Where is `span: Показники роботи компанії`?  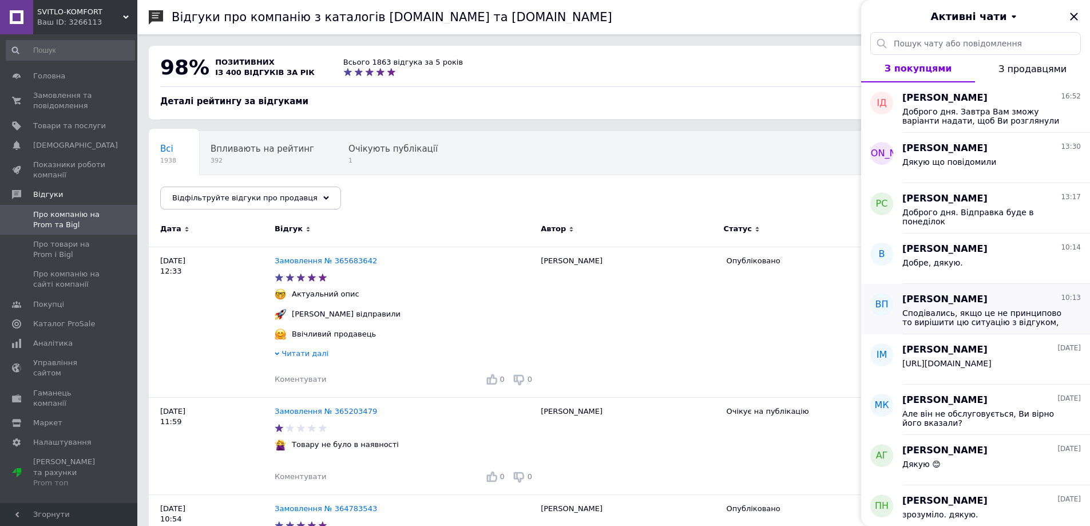
span: Показники роботи компанії is located at coordinates (69, 170).